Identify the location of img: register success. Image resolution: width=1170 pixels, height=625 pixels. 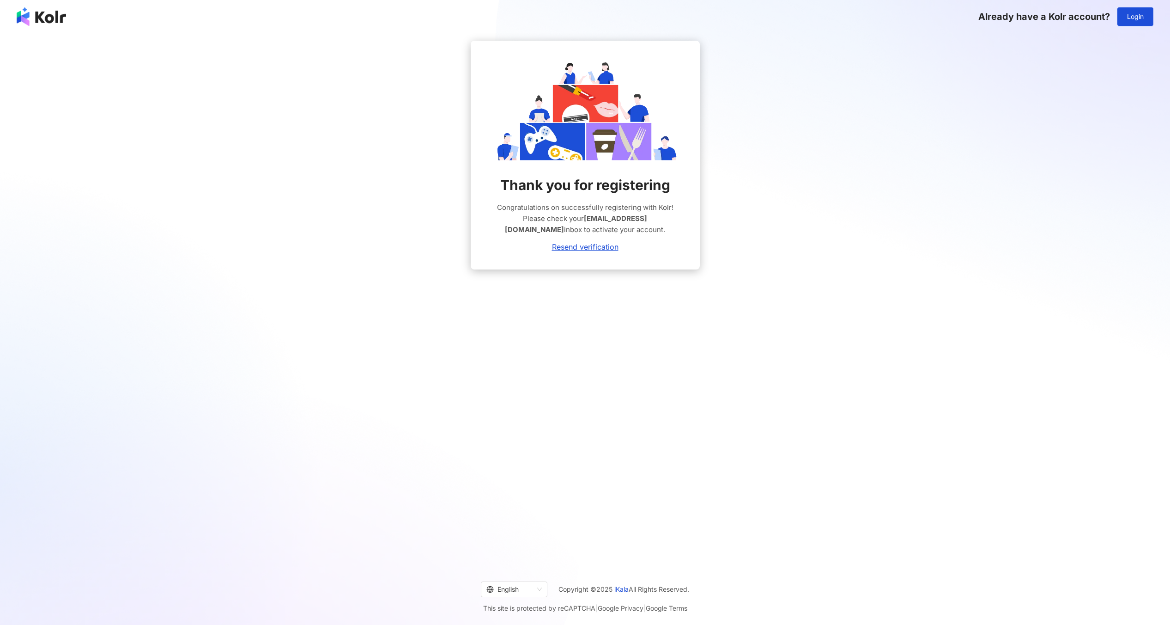
(585, 109).